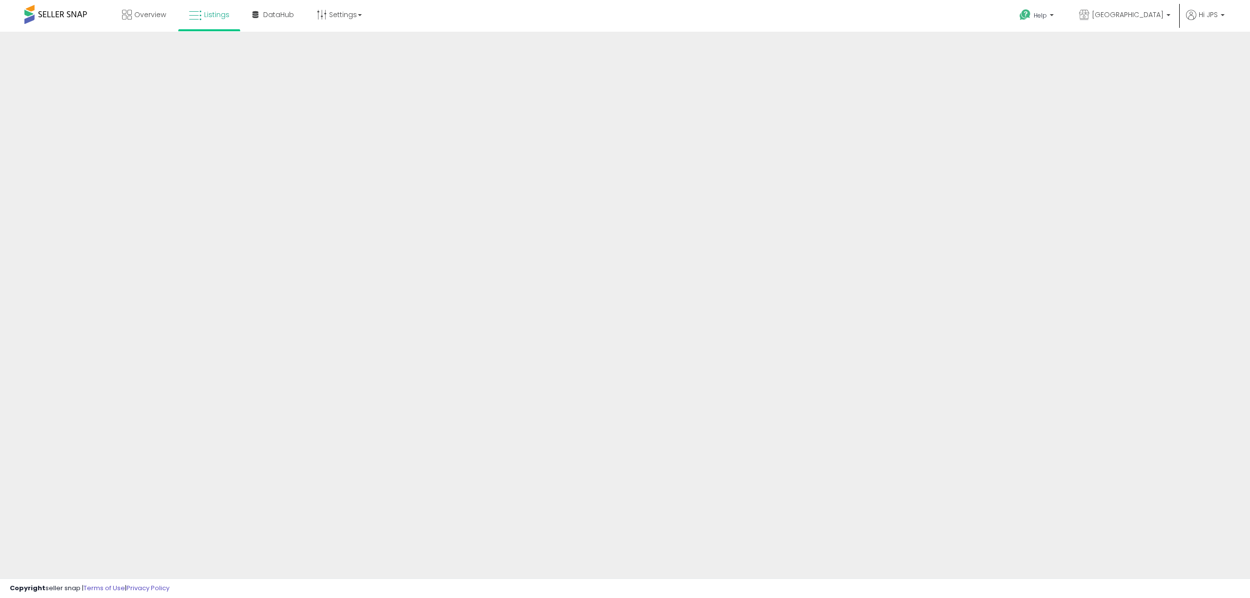  Describe the element at coordinates (217, 15) in the screenshot. I see `span: Listings` at that location.